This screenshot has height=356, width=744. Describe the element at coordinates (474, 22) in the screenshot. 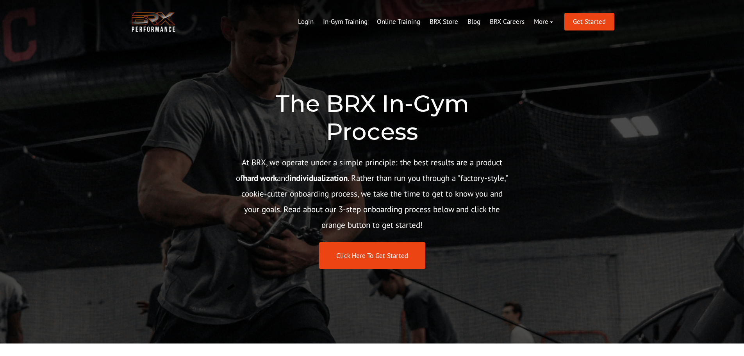

I see `a: Blog` at that location.